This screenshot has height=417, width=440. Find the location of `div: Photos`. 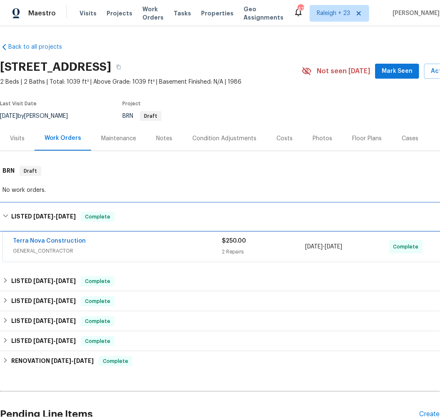

div: Photos is located at coordinates (322, 139).